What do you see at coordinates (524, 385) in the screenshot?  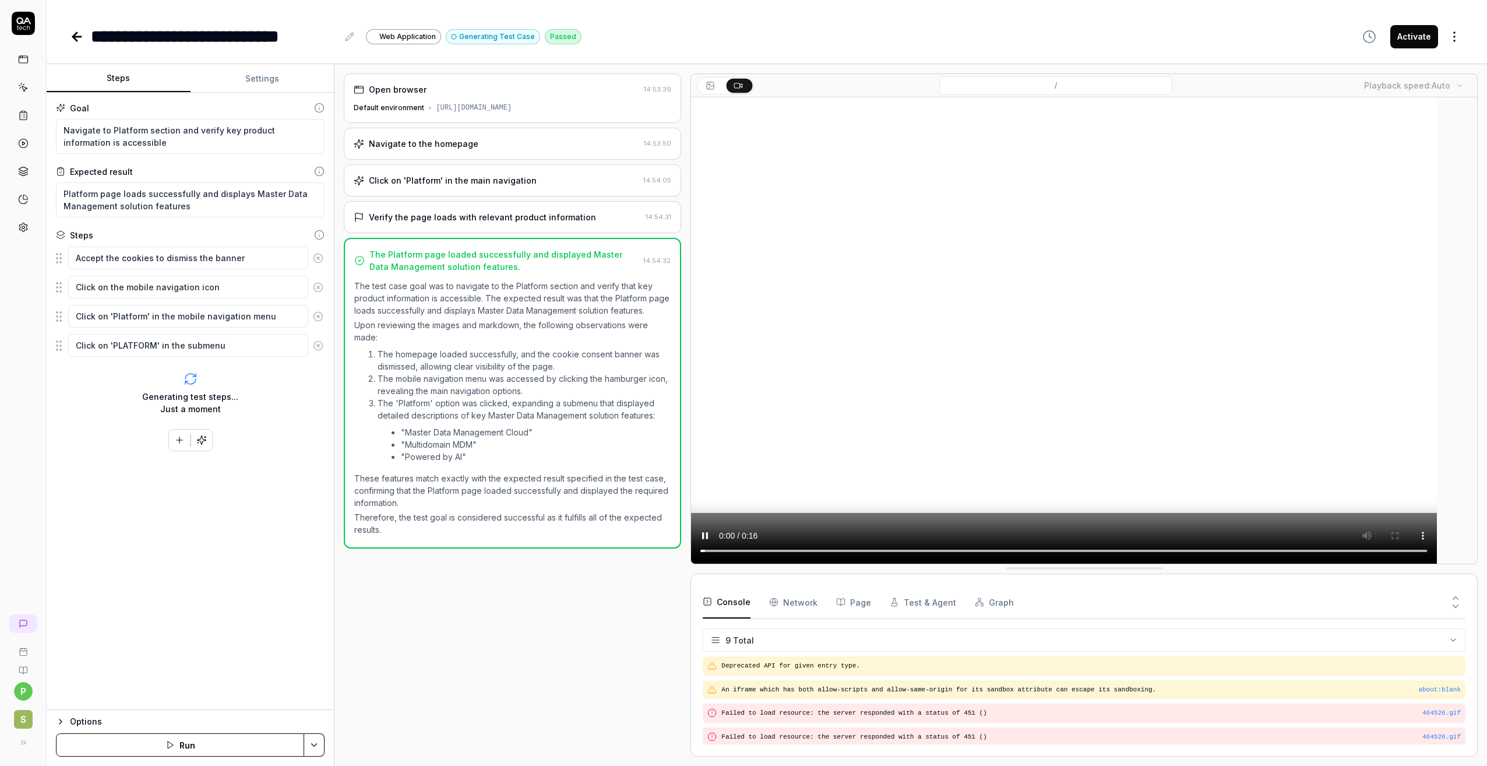 I see `li: The mobile navigation menu was accessed by clicking the hamburger icon, revealing the main naviga...` at bounding box center [524, 385].